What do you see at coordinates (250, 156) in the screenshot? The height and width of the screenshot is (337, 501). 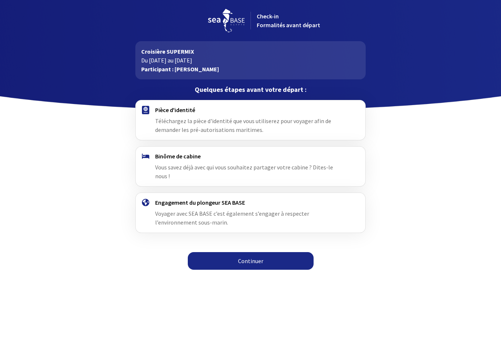 I see `h4: Binôme de cabine` at bounding box center [250, 156].